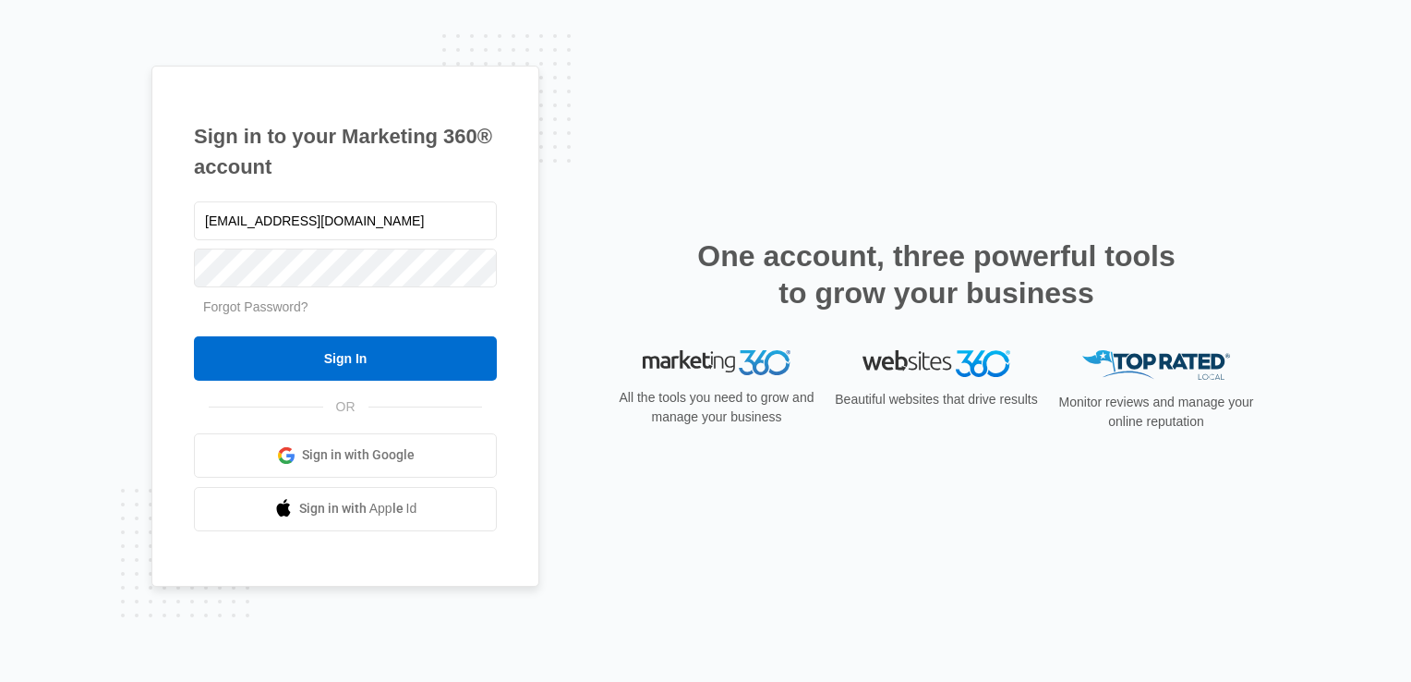 The height and width of the screenshot is (682, 1411). I want to click on input: Email, so click(345, 221).